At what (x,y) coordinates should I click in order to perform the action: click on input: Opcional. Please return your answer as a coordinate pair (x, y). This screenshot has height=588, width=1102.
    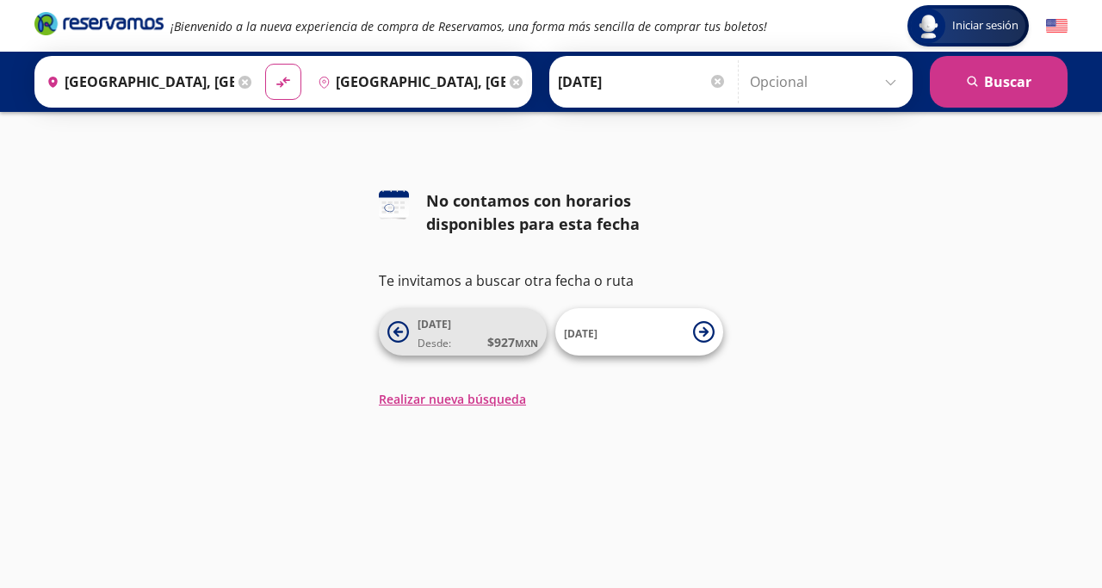
    Looking at the image, I should click on (826, 82).